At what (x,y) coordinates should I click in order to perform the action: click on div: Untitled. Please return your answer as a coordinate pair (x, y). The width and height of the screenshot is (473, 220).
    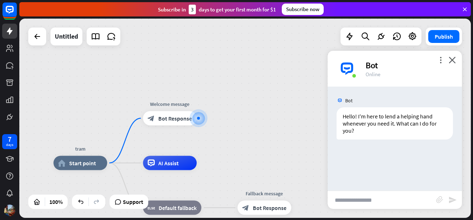
    Looking at the image, I should click on (66, 37).